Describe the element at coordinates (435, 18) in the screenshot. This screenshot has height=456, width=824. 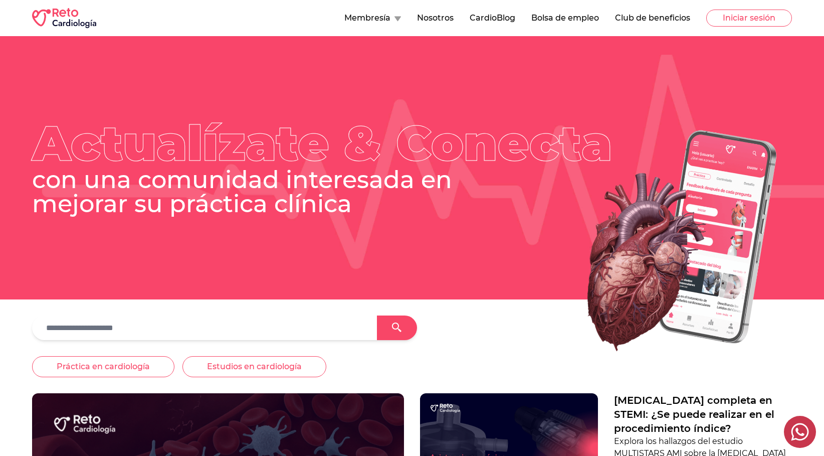
I see `a: Nosotros` at that location.